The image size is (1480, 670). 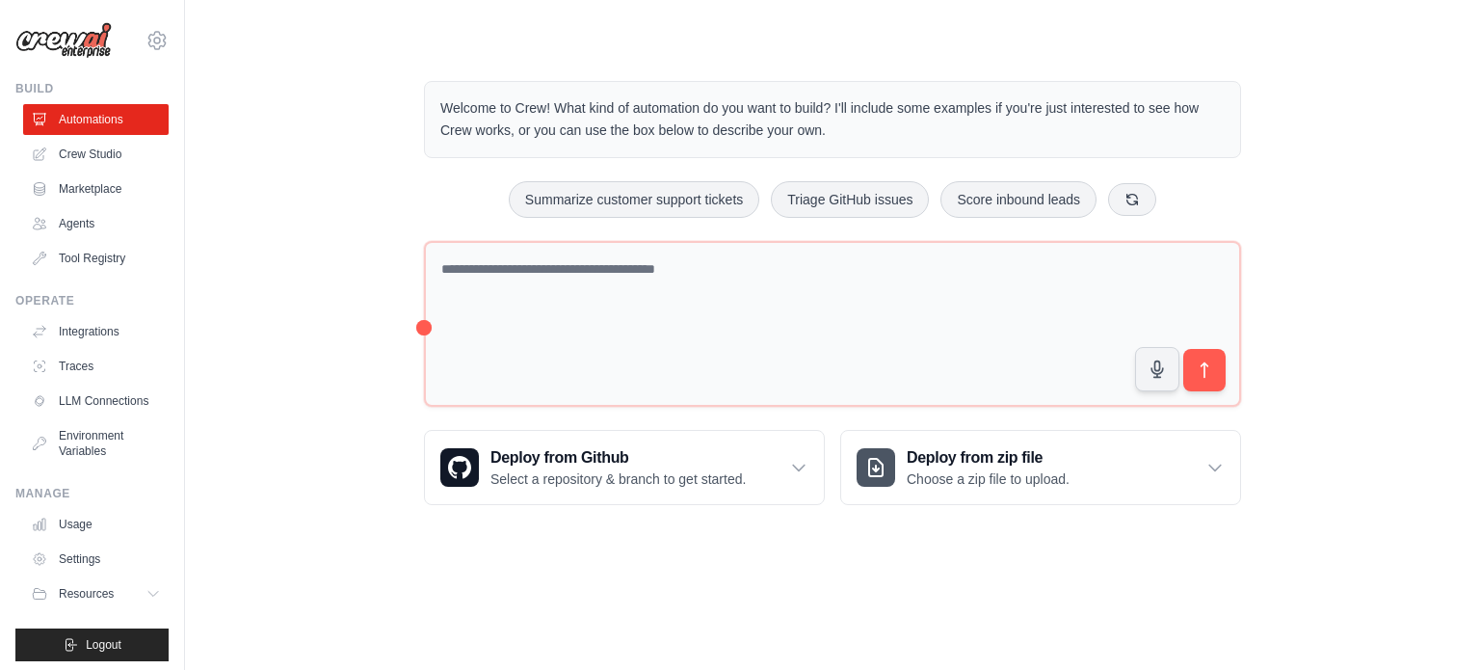 What do you see at coordinates (95, 154) in the screenshot?
I see `a: Crew Studio` at bounding box center [95, 154].